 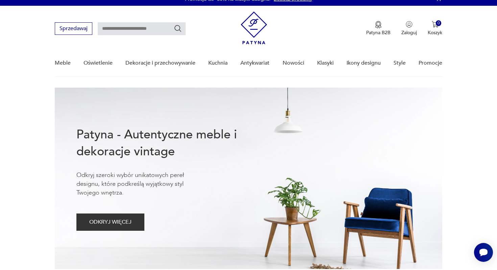 What do you see at coordinates (435, 32) in the screenshot?
I see `p: Koszyk` at bounding box center [435, 32].